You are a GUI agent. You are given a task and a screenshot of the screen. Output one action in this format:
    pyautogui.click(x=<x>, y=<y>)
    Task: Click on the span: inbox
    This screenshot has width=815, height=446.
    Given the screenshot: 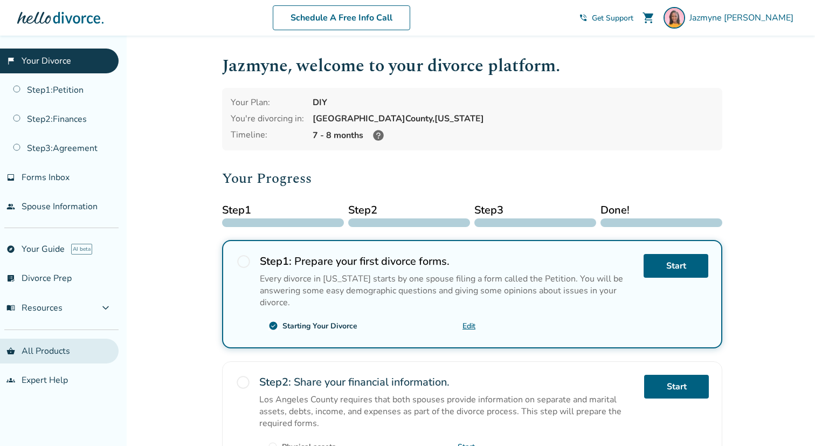 What is the action you would take?
    pyautogui.click(x=11, y=177)
    